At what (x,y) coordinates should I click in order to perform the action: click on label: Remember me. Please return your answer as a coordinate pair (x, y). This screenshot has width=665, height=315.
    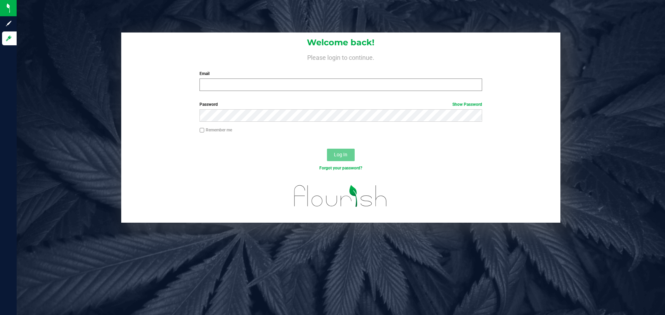
    Looking at the image, I should click on (216, 130).